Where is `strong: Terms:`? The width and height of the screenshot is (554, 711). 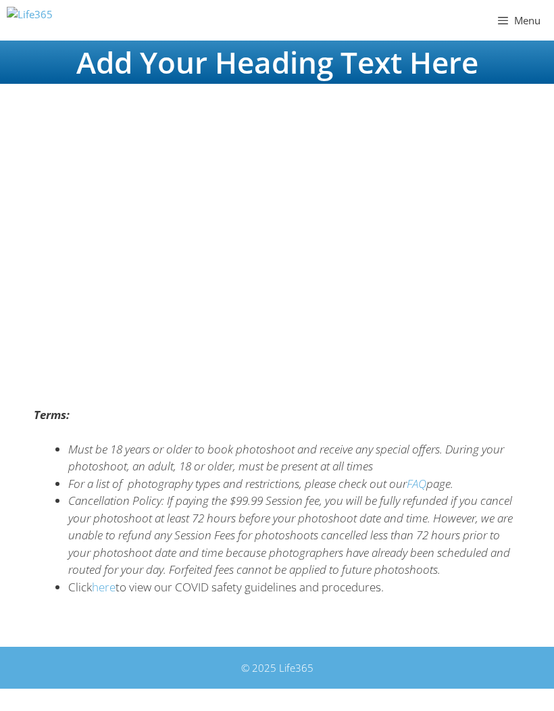
strong: Terms: is located at coordinates (51, 414).